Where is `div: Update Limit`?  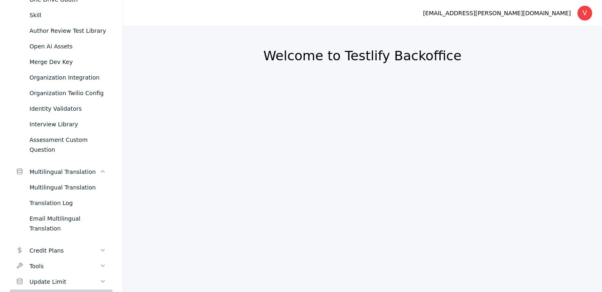 div: Update Limit is located at coordinates (64, 281).